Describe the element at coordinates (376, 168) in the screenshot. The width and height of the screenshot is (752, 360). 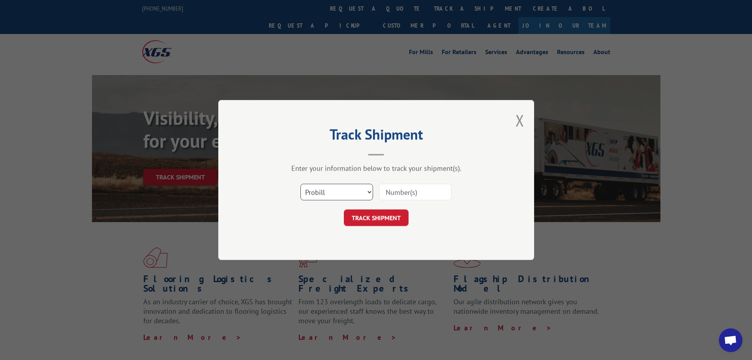
I see `div: Enter your information below to track your shipment(s).` at that location.